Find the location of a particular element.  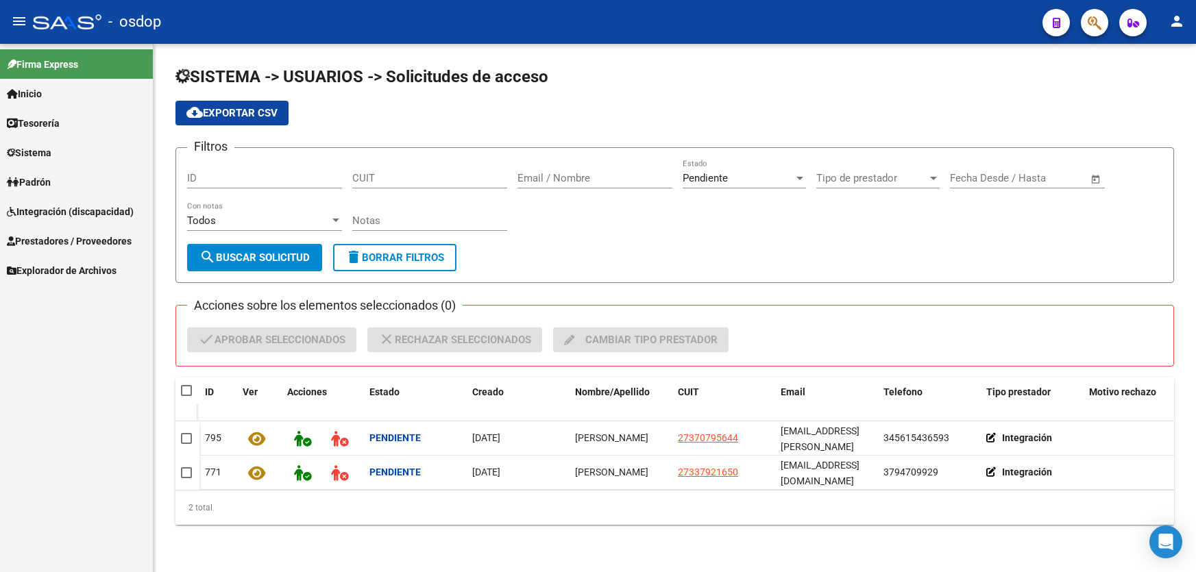

datatable-header-cell: Telefono is located at coordinates (930, 400).